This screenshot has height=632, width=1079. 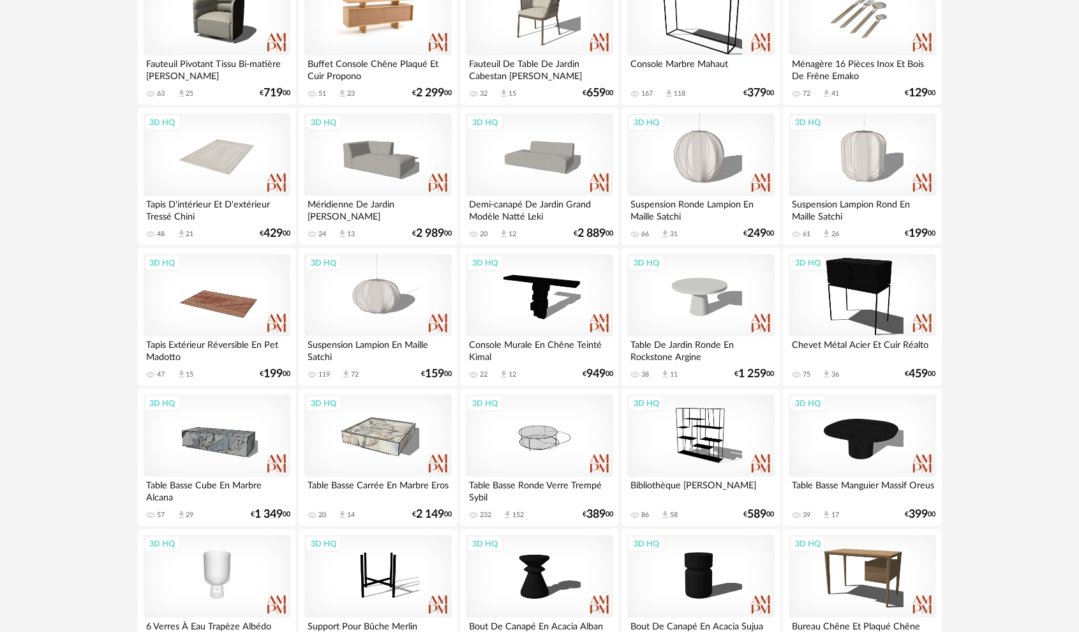 I want to click on div: 22, so click(x=484, y=375).